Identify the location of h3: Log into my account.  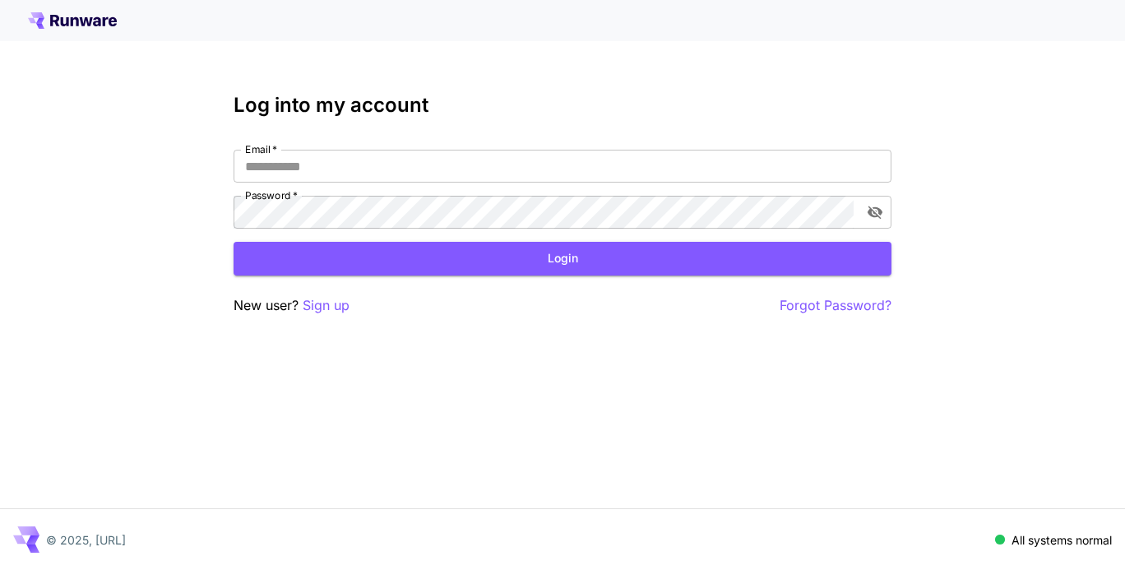
(562, 105).